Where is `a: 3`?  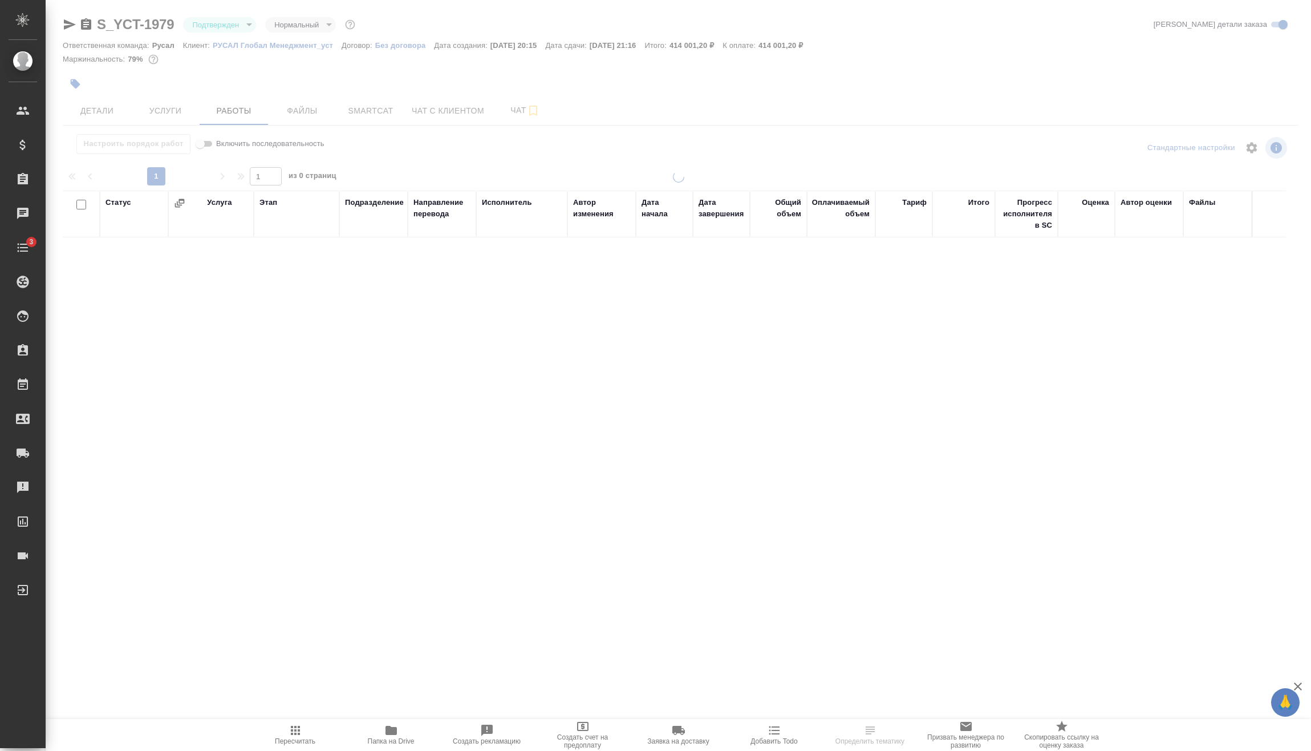
a: 3 is located at coordinates (23, 248).